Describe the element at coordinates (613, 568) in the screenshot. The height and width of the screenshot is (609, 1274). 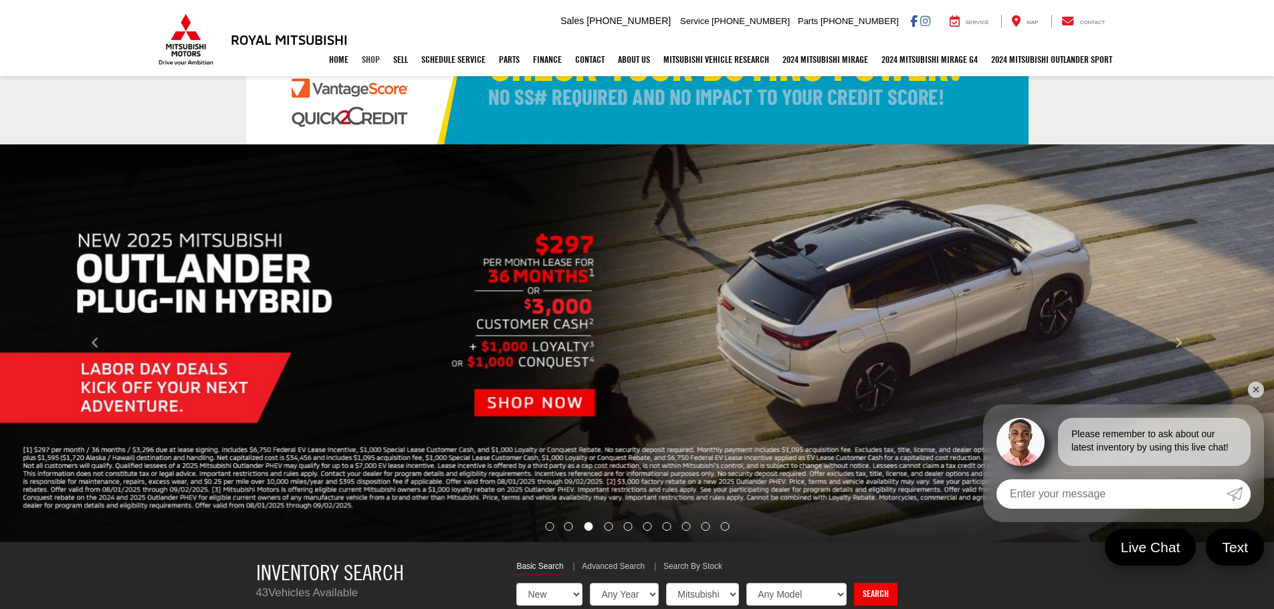
I see `a: Advanced Search` at that location.